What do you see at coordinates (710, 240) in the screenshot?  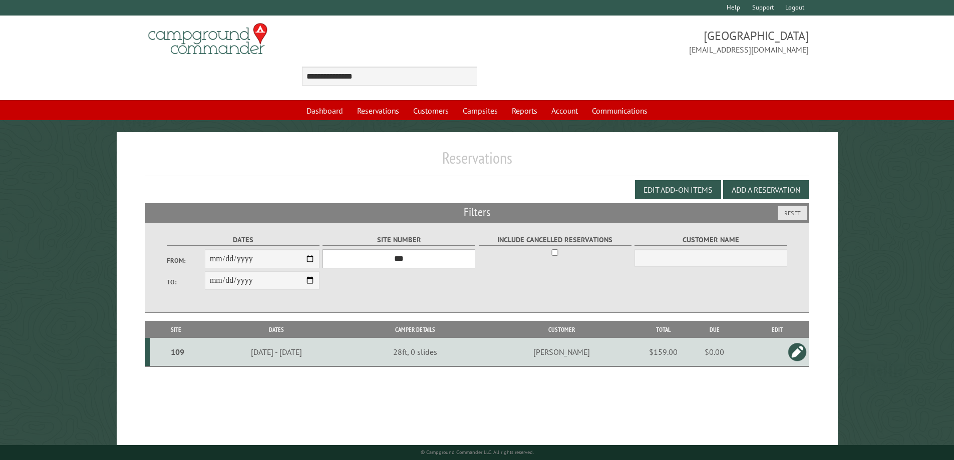 I see `label: Customer Name` at bounding box center [710, 240].